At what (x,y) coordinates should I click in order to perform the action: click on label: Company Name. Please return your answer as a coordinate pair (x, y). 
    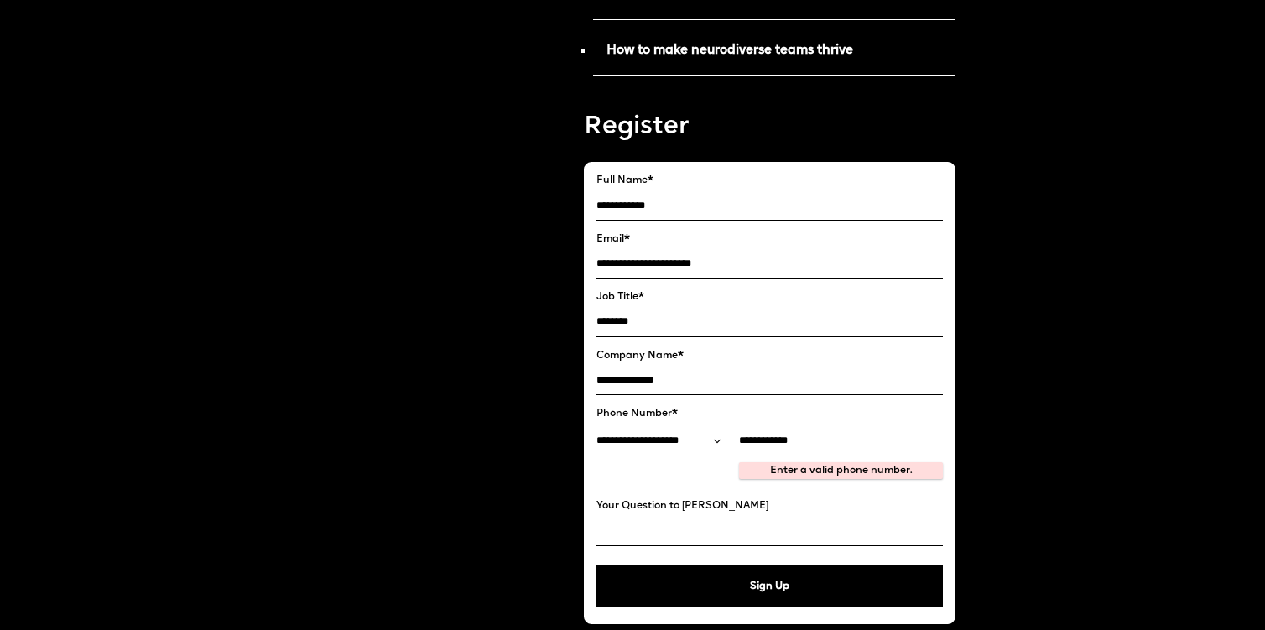
    Looking at the image, I should click on (769, 356).